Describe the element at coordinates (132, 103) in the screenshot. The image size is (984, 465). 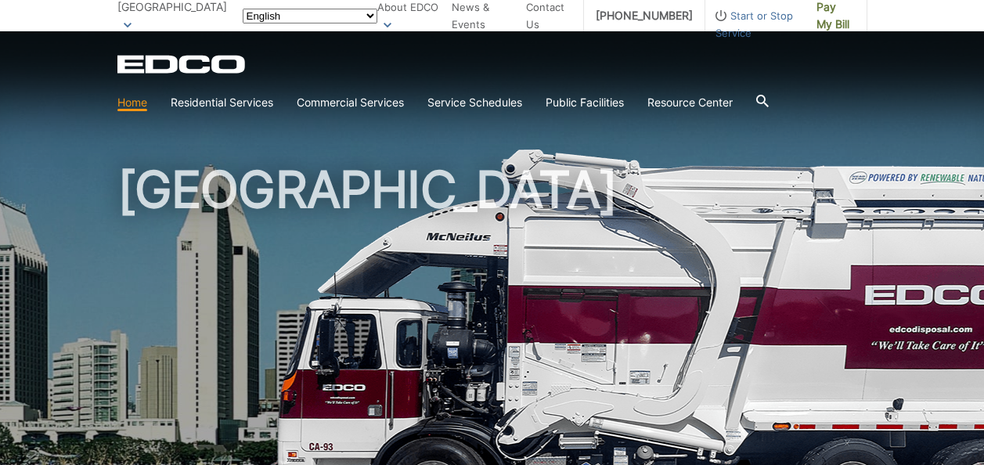
I see `a: Home` at that location.